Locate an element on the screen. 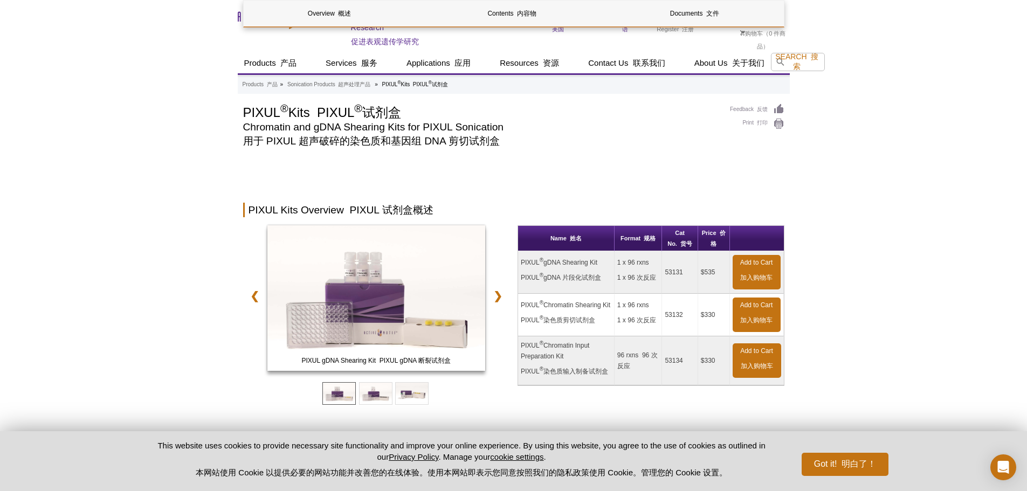  li: PIXUL Kits is located at coordinates (415, 84).